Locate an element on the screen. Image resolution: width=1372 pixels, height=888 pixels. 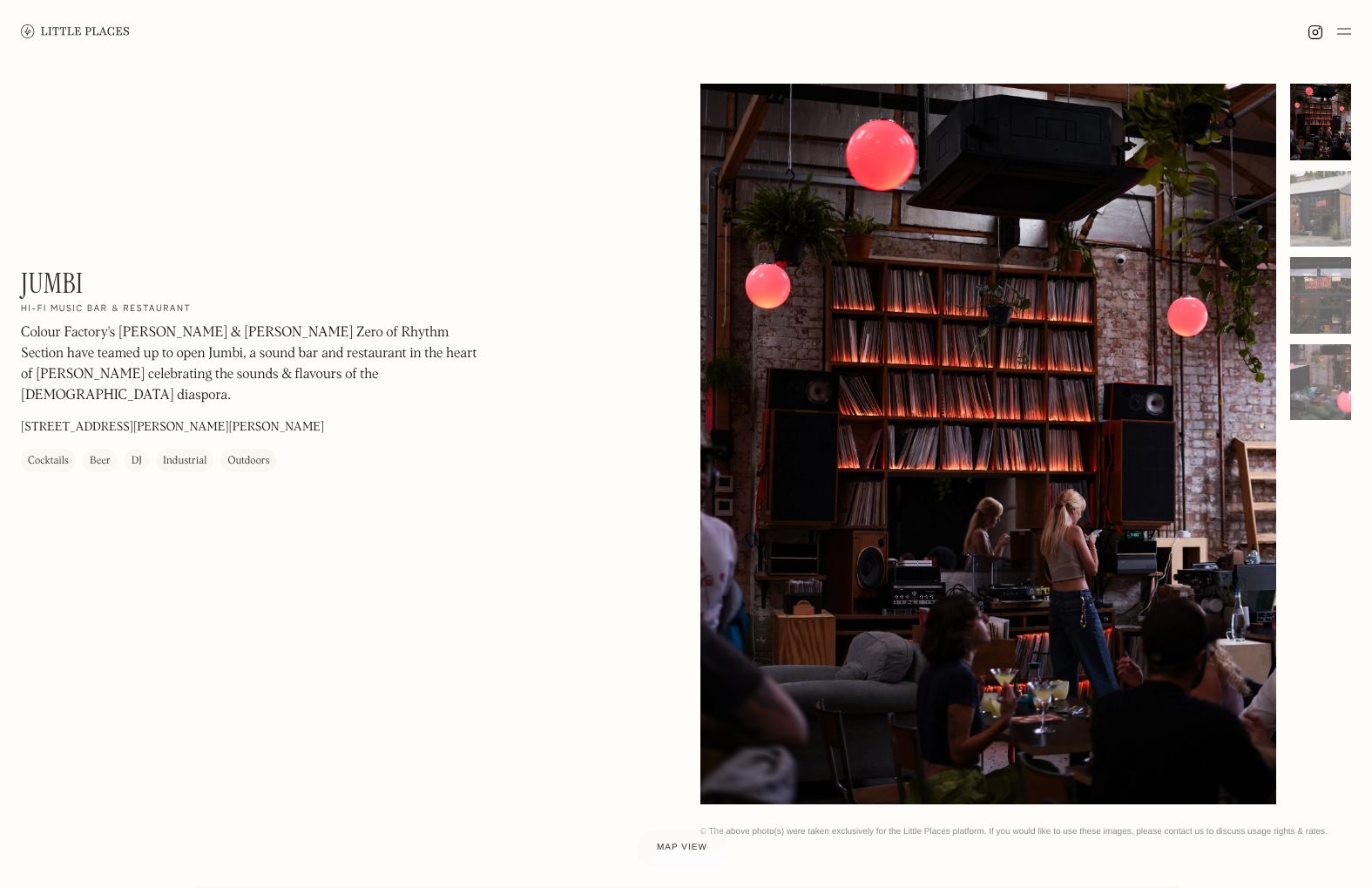
span: Map view is located at coordinates (682, 846).